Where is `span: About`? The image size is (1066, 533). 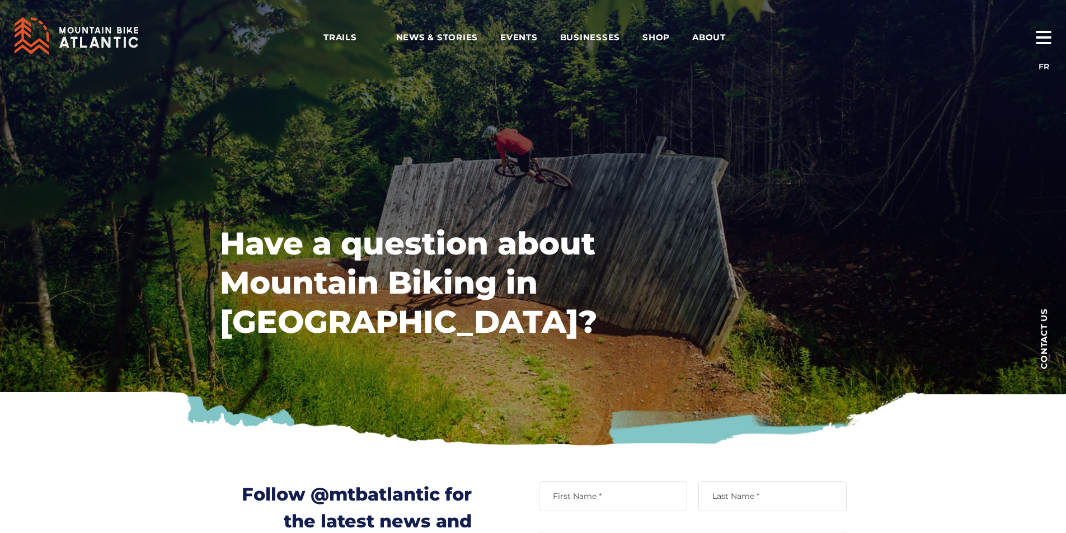
span: About is located at coordinates (717, 37).